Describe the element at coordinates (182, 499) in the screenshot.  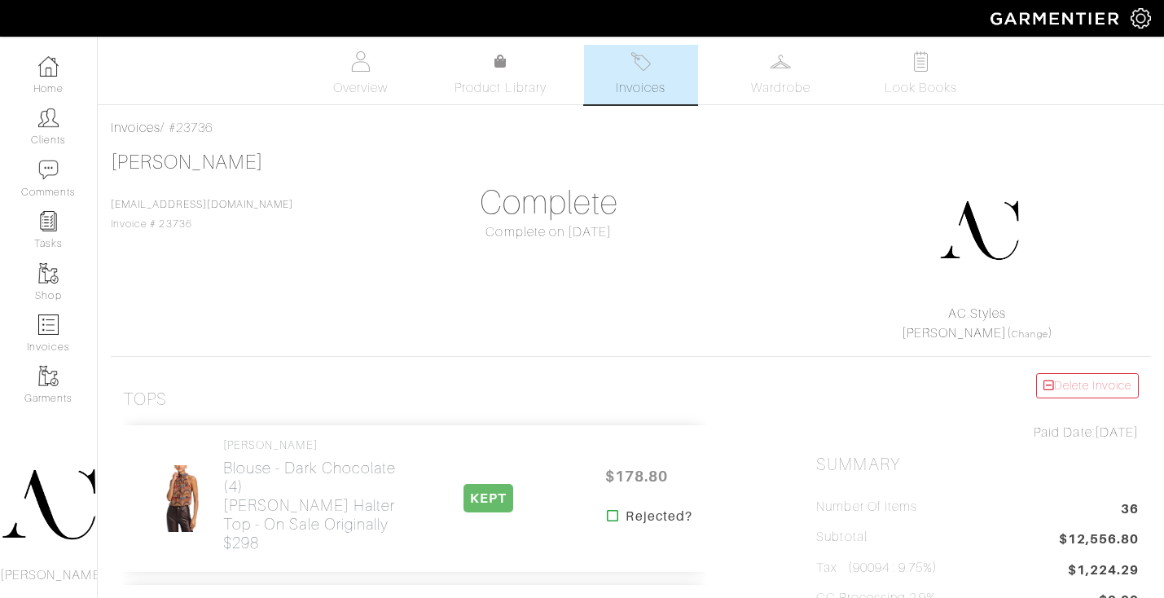
I see `img: NUv6H53DjS8C67EYQA6fexia` at that location.